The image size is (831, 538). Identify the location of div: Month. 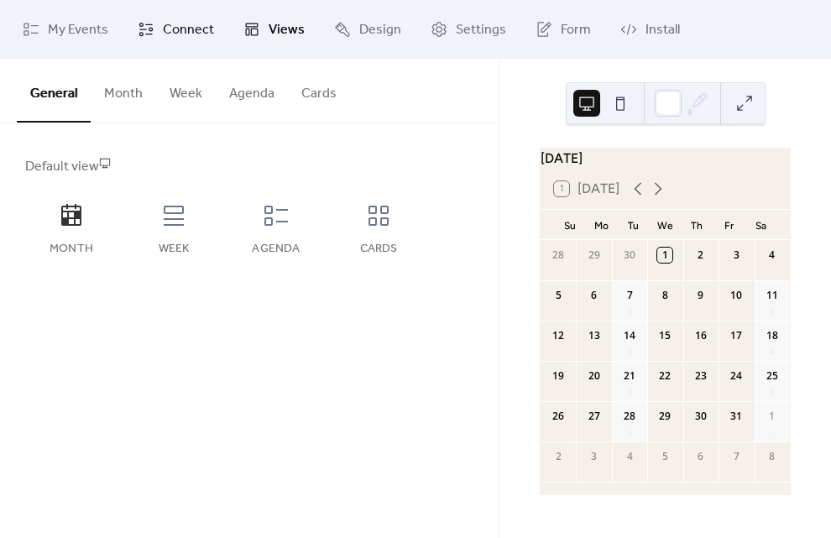
(71, 249).